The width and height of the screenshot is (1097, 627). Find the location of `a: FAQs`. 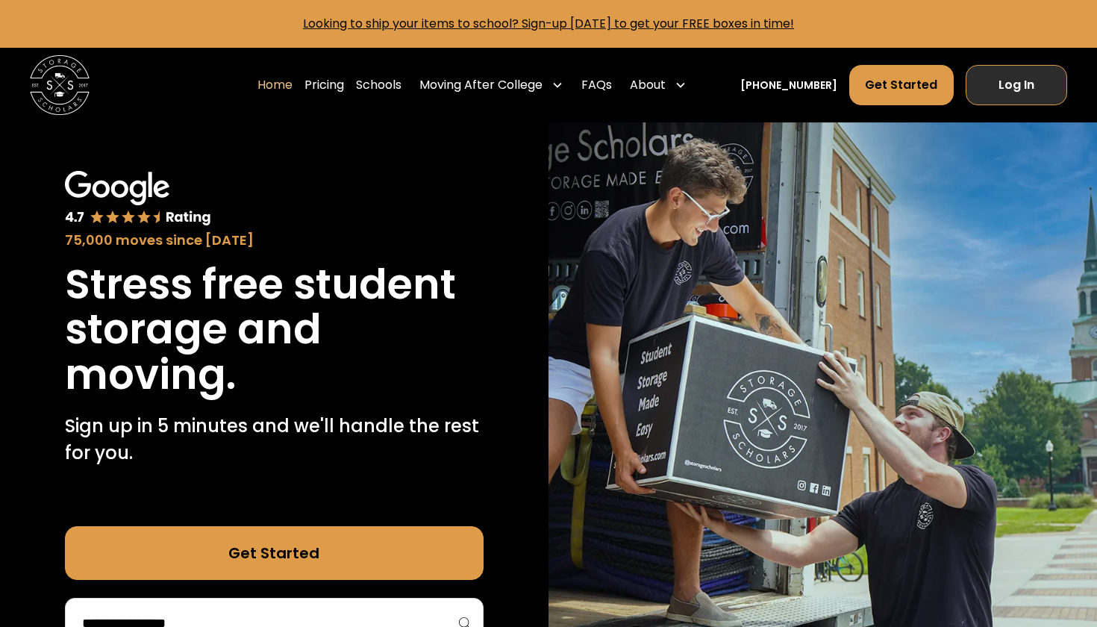

a: FAQs is located at coordinates (596, 85).